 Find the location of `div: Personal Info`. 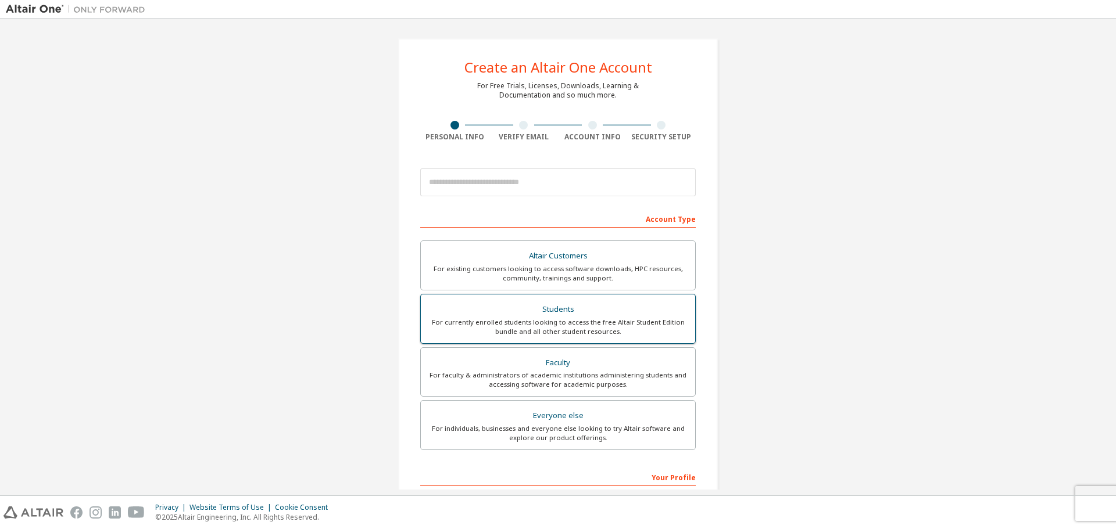

div: Personal Info is located at coordinates (454, 137).